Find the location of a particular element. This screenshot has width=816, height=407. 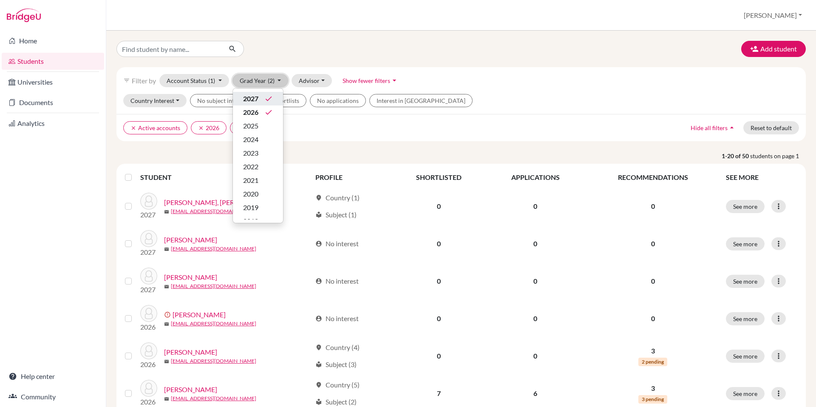

button: No subject interest is located at coordinates (222, 100).